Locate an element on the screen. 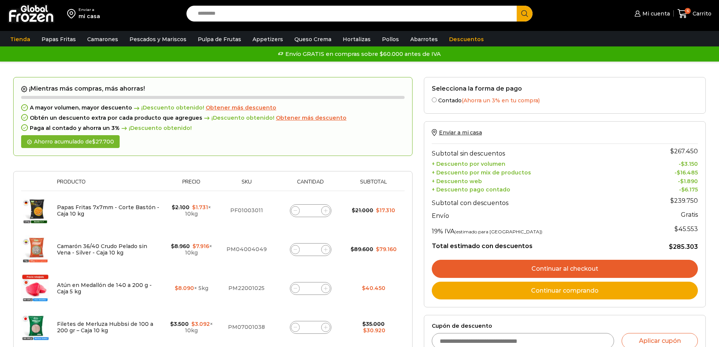  th: Subtotal sin descuentos is located at coordinates (534, 151).